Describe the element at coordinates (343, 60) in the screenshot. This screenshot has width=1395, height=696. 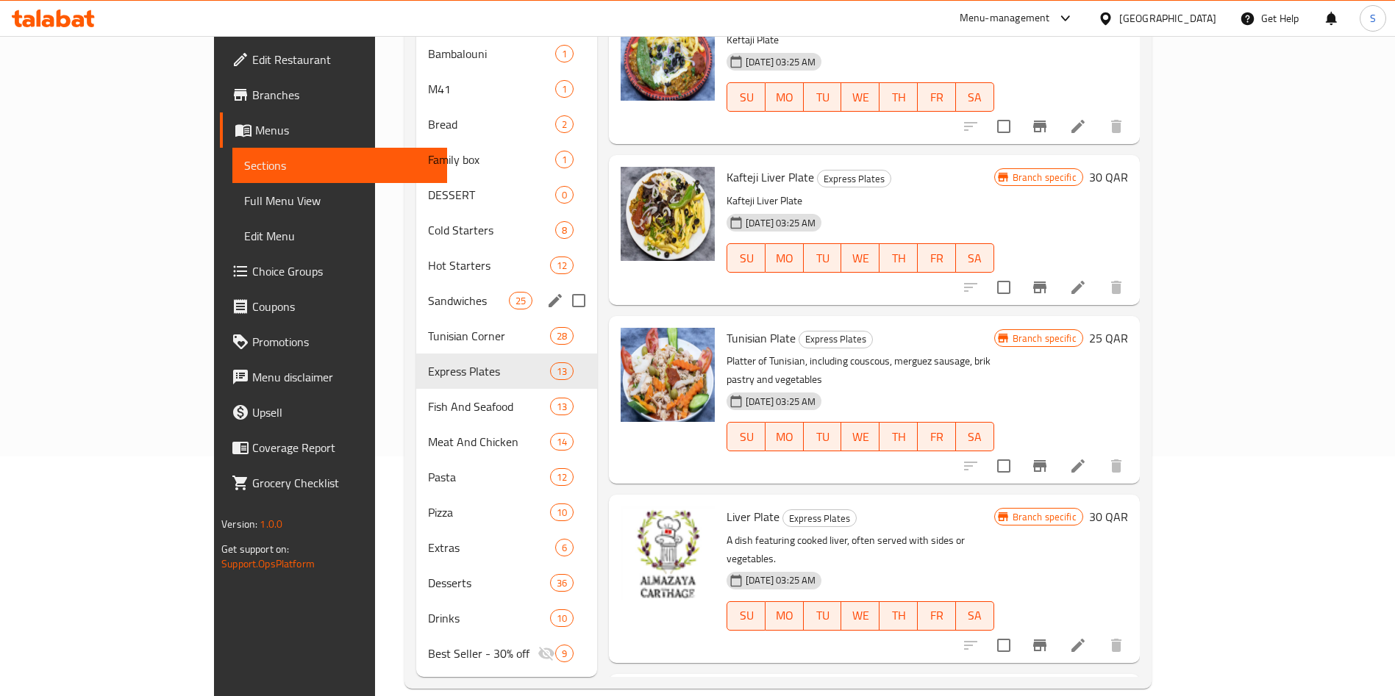
I see `span: Edit Restaurant` at that location.